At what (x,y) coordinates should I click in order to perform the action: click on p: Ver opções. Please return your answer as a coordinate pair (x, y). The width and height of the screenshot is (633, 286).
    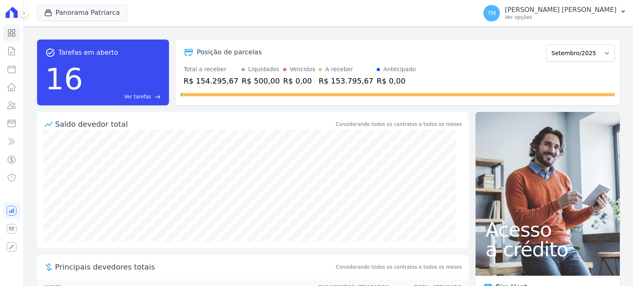
    Looking at the image, I should click on (560, 17).